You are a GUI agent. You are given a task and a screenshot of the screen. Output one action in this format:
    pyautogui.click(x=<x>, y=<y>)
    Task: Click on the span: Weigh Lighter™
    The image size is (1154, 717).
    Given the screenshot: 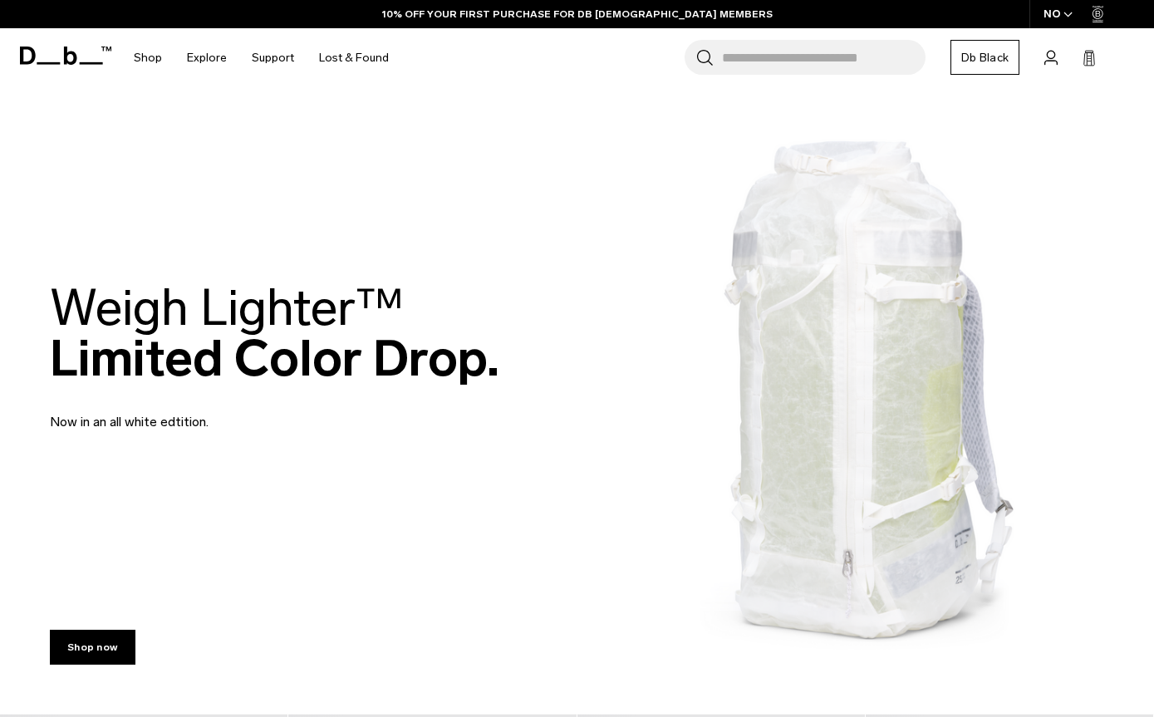 What is the action you would take?
    pyautogui.click(x=227, y=307)
    